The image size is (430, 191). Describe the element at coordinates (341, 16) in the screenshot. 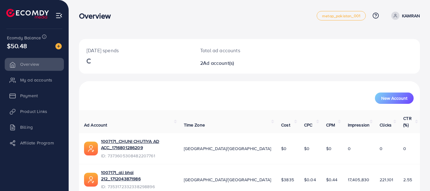

I see `a: metap_pakistan_001` at that location.